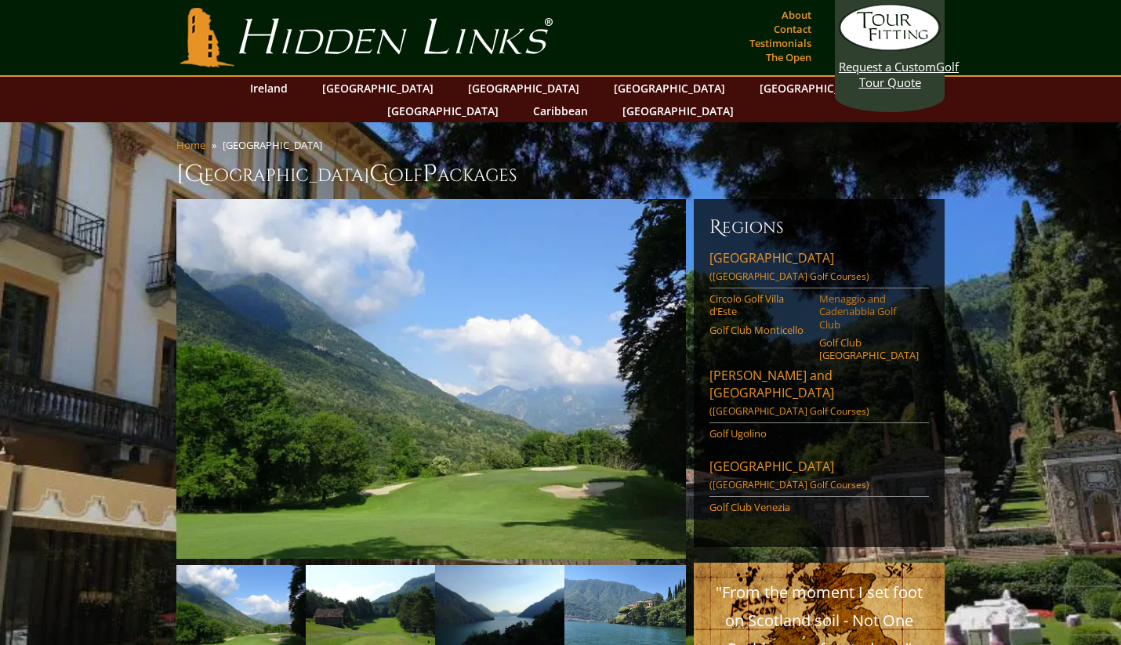 This screenshot has height=645, width=1121. Describe the element at coordinates (758, 305) in the screenshot. I see `a: Circolo Golf Villa d’Este` at that location.